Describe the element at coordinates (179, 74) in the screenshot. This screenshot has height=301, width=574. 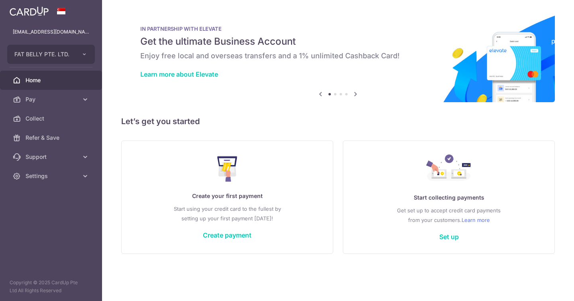
I see `a: Learn more about Elevate` at that location.